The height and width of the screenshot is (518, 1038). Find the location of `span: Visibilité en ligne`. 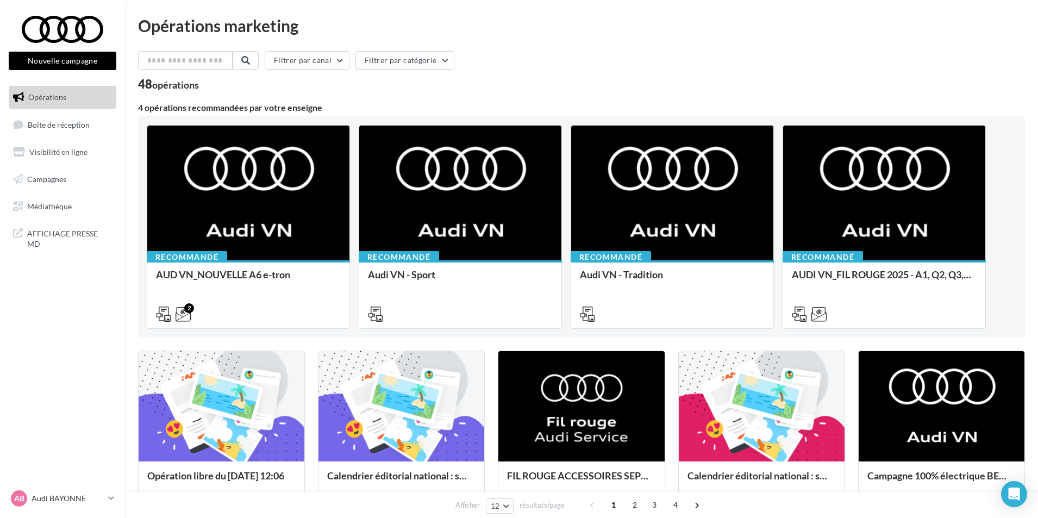

span: Visibilité en ligne is located at coordinates (58, 152).